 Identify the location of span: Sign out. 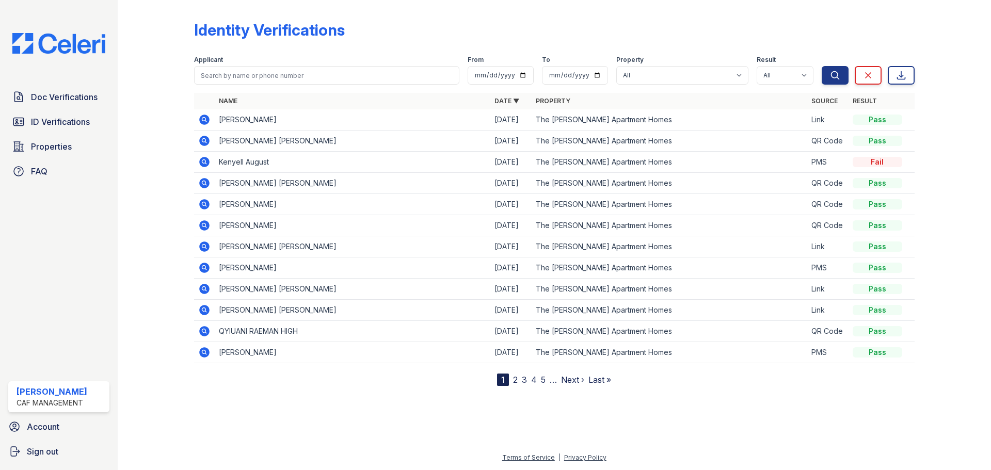
(42, 452).